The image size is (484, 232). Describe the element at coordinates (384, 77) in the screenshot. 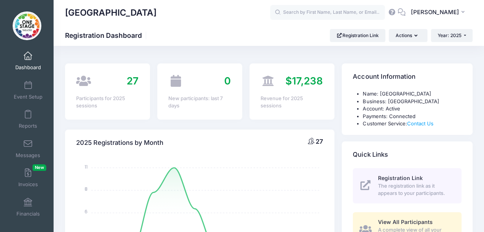

I see `h4: Account Information` at that location.